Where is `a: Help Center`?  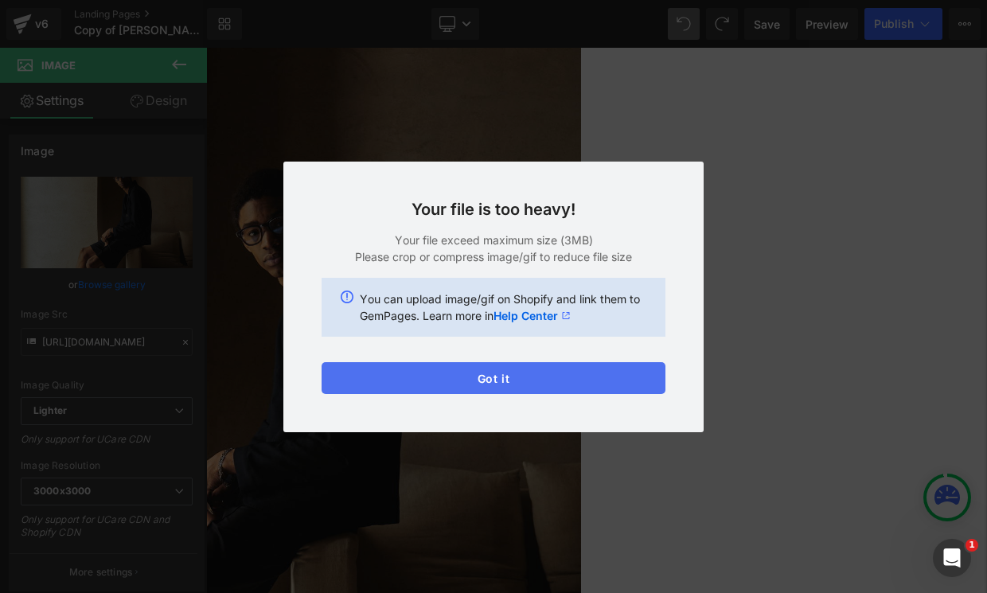
a: Help Center is located at coordinates (532, 315).